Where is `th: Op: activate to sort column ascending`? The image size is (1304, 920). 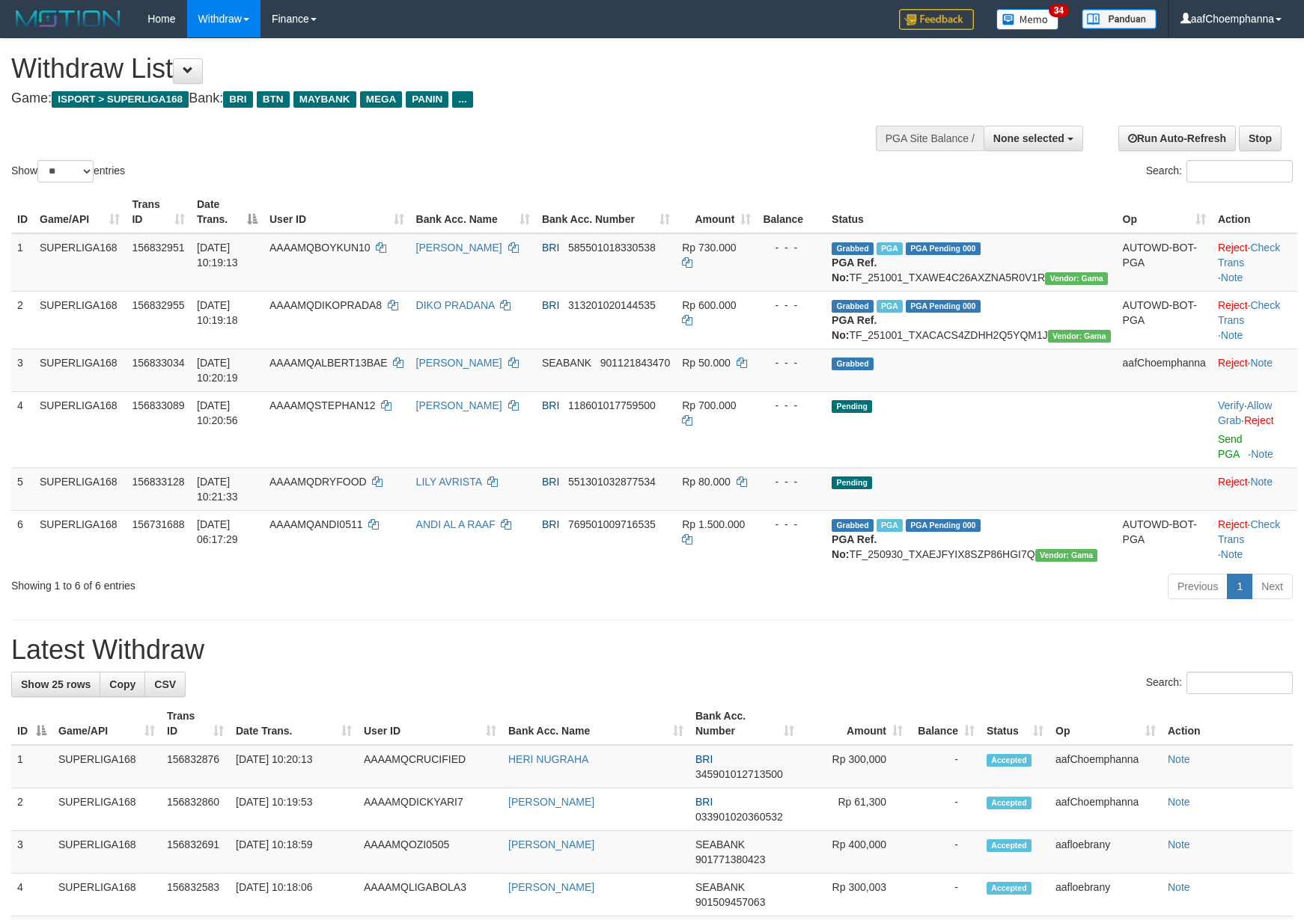
th: Op: activate to sort column ascending is located at coordinates (1164, 212).